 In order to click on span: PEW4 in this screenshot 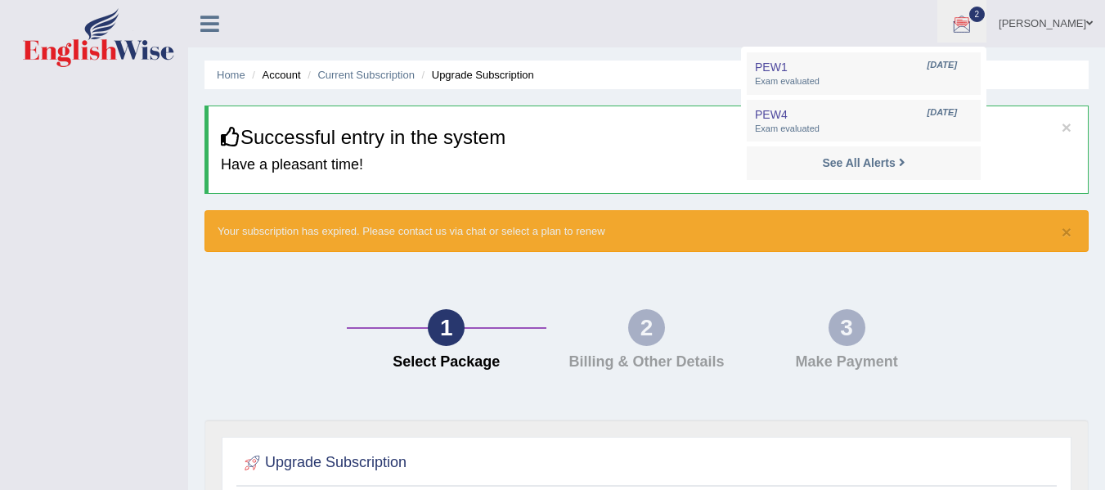, I will do `click(771, 115)`.